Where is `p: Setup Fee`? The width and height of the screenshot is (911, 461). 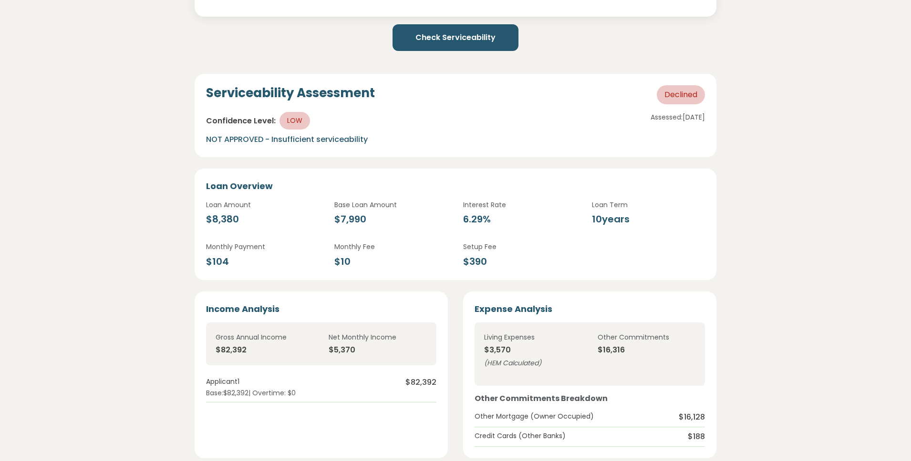 p: Setup Fee is located at coordinates (520, 247).